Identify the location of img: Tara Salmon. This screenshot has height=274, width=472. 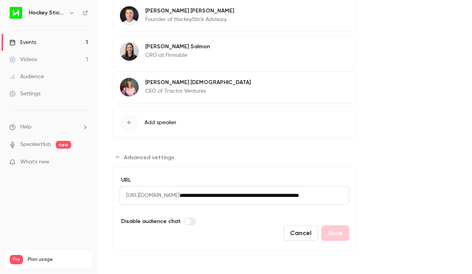
(129, 51).